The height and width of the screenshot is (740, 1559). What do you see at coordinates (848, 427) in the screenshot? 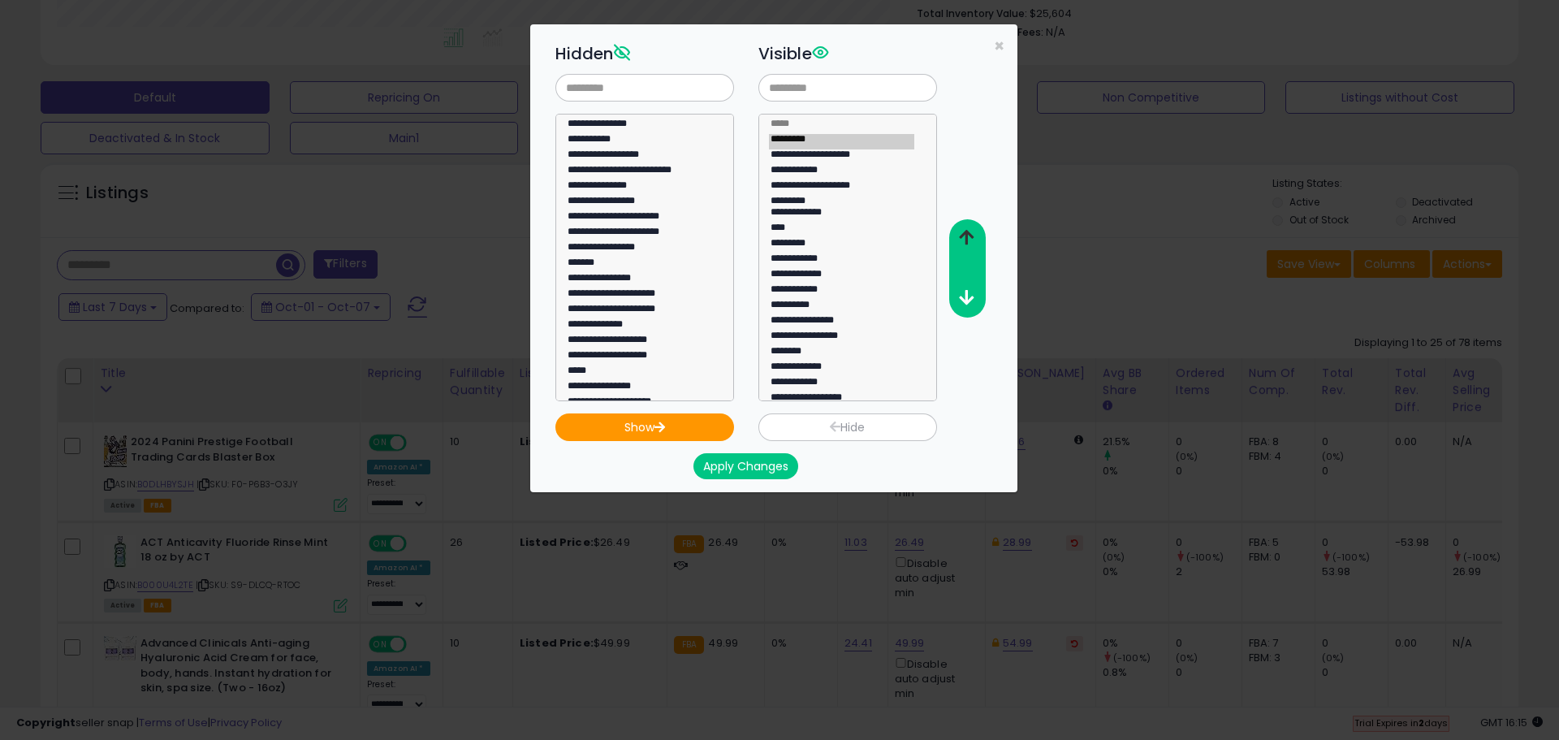
I see `button: Hide` at bounding box center [848, 427].